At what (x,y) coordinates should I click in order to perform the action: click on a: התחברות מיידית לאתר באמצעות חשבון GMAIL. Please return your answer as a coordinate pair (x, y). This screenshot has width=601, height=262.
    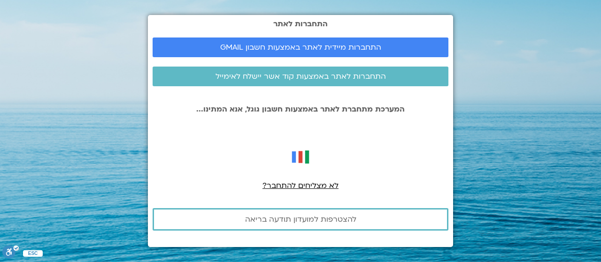
    Looking at the image, I should click on (300, 47).